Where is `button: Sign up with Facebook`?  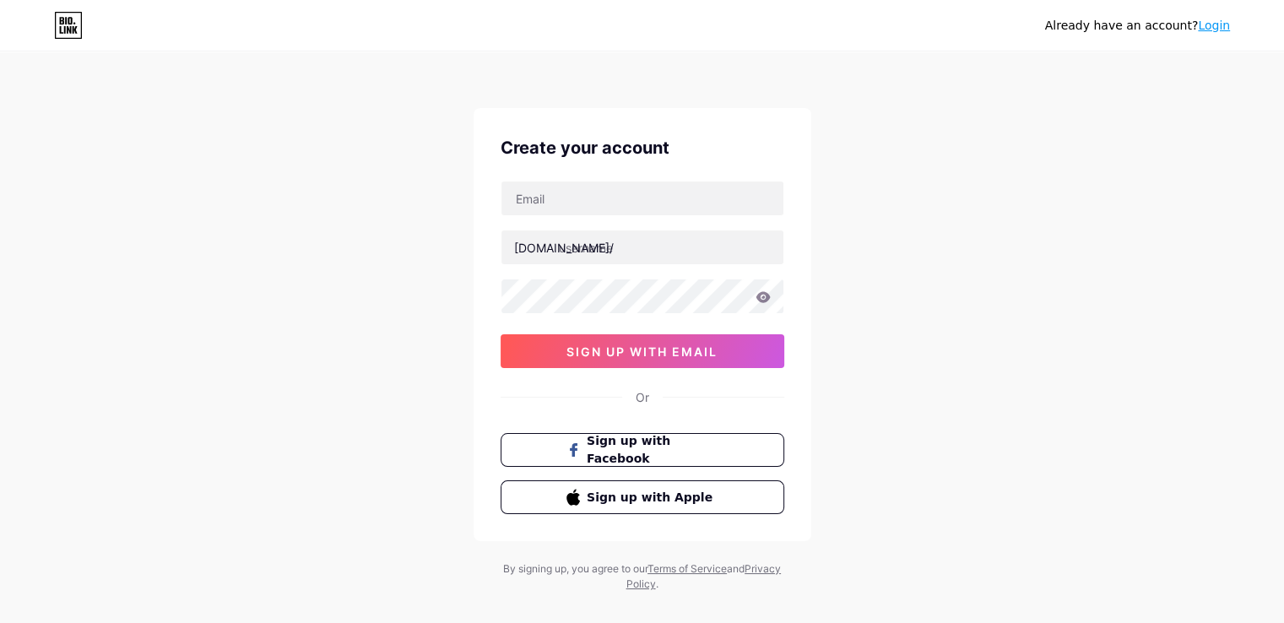 button: Sign up with Facebook is located at coordinates (642, 450).